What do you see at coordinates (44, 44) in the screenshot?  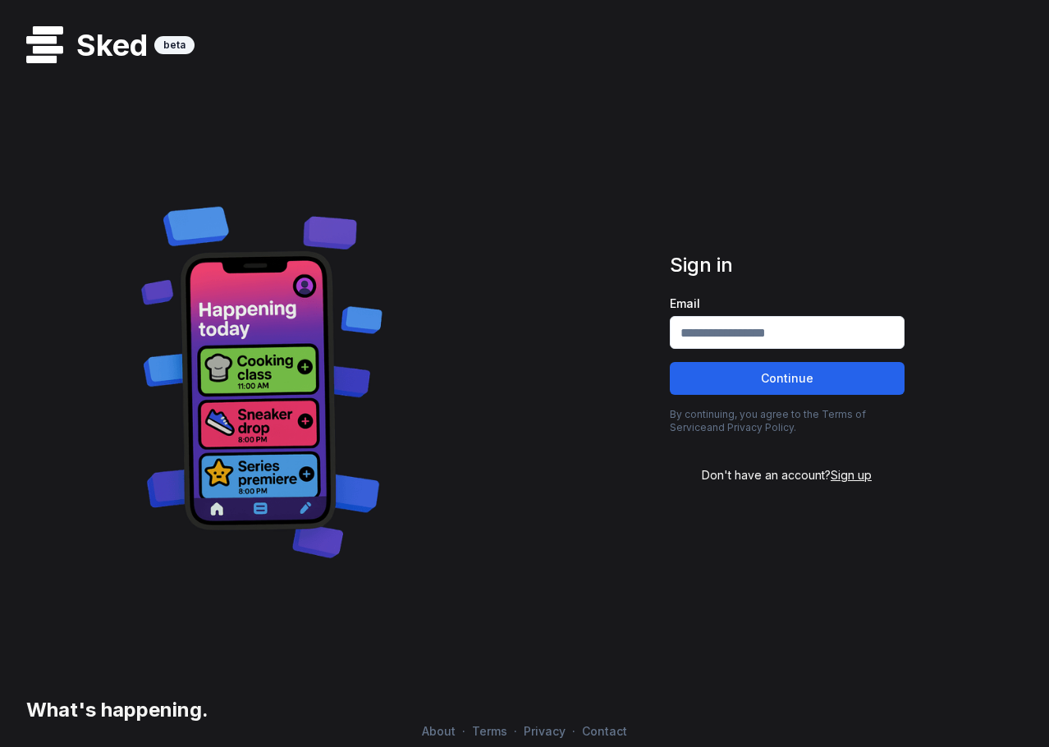 I see `img: logo` at bounding box center [44, 44].